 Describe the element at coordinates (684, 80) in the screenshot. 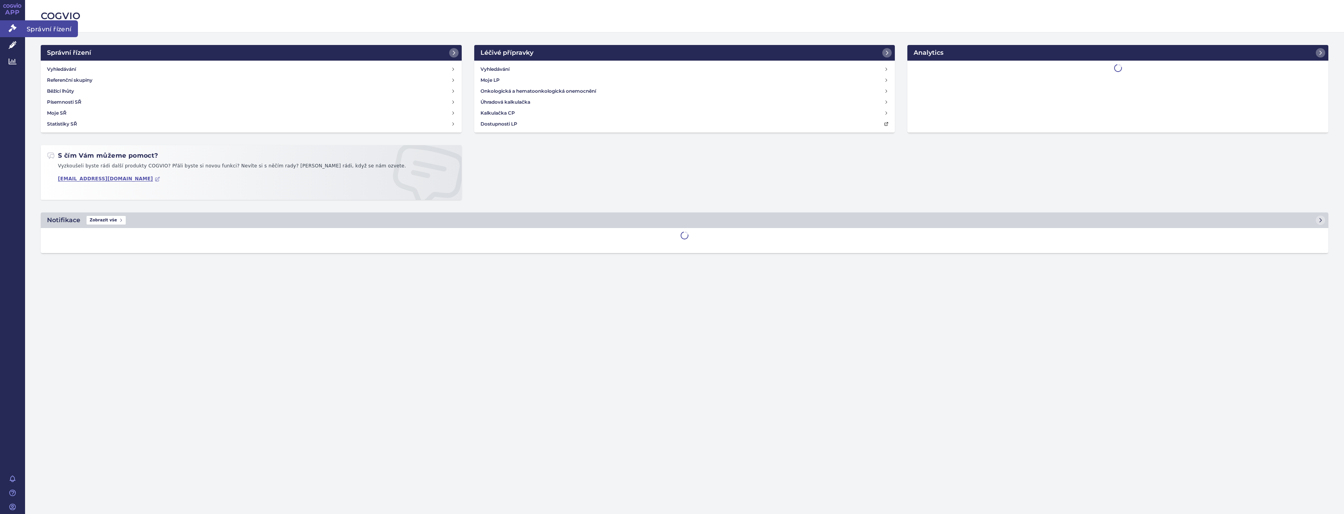

I see `a: Moje LP` at that location.